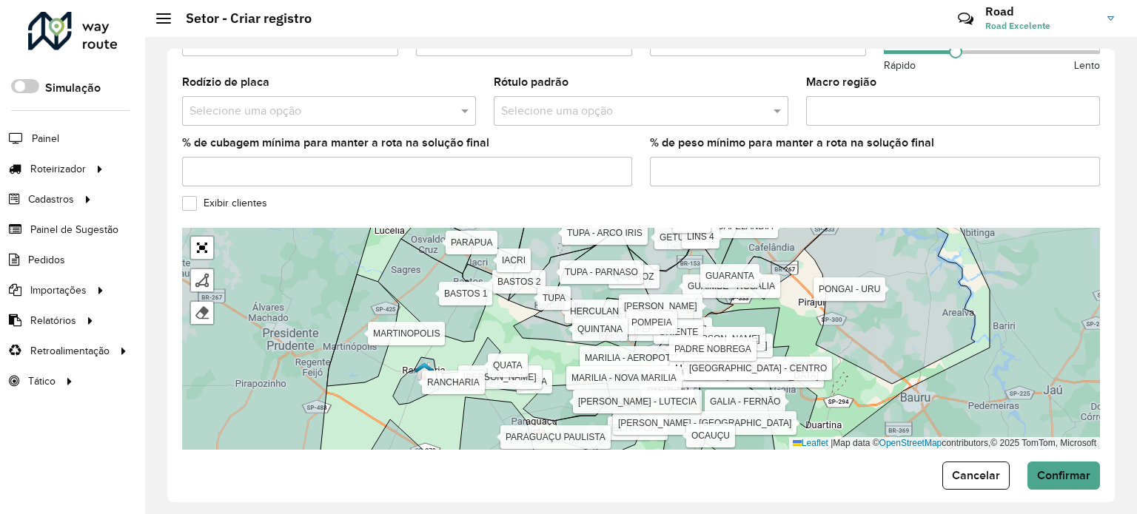 The image size is (1137, 514). What do you see at coordinates (899, 65) in the screenshot?
I see `span: Rápido` at bounding box center [899, 65].